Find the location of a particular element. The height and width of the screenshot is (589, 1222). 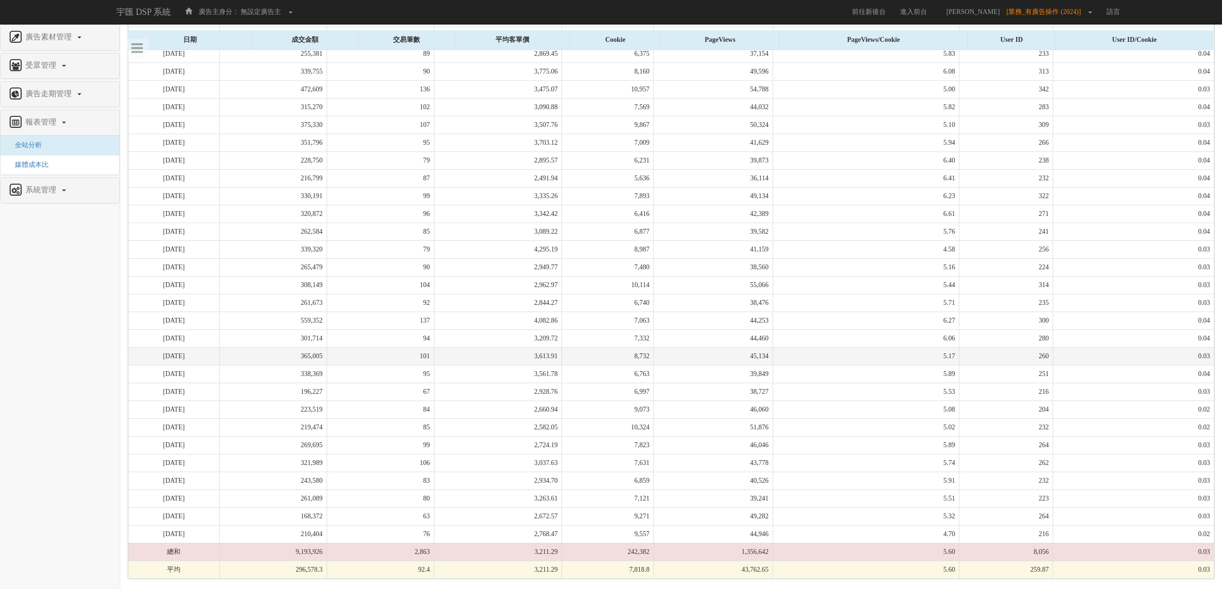

td: 3,263.61 is located at coordinates (498, 498).